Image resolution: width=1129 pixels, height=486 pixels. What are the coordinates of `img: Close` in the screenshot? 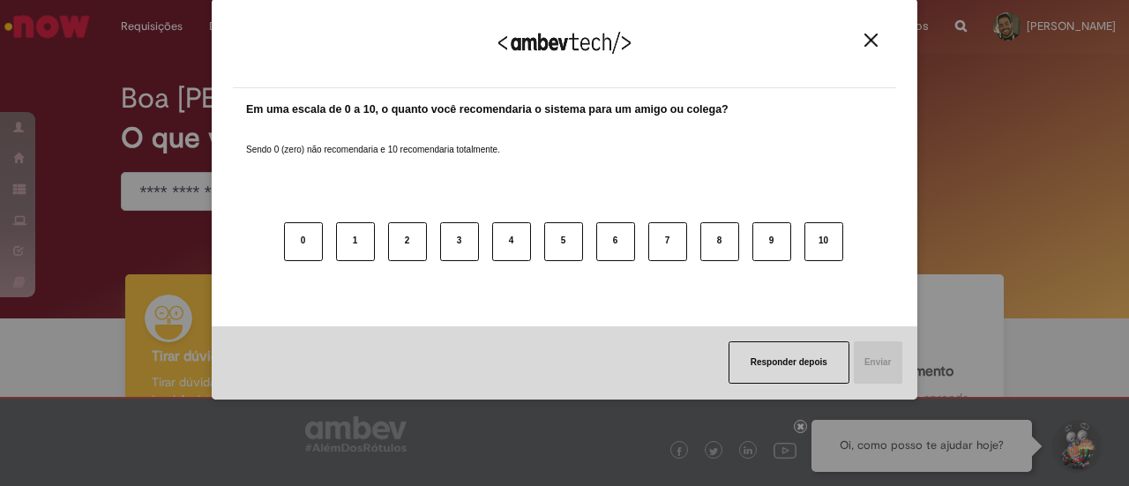 It's located at (870, 40).